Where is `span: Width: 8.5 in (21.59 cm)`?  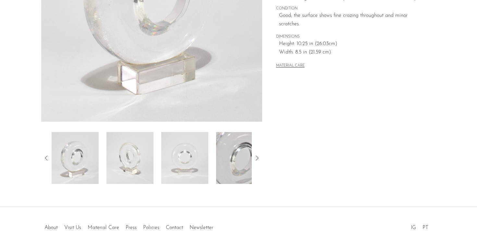
span: Width: 8.5 in (21.59 cm) is located at coordinates (350, 53).